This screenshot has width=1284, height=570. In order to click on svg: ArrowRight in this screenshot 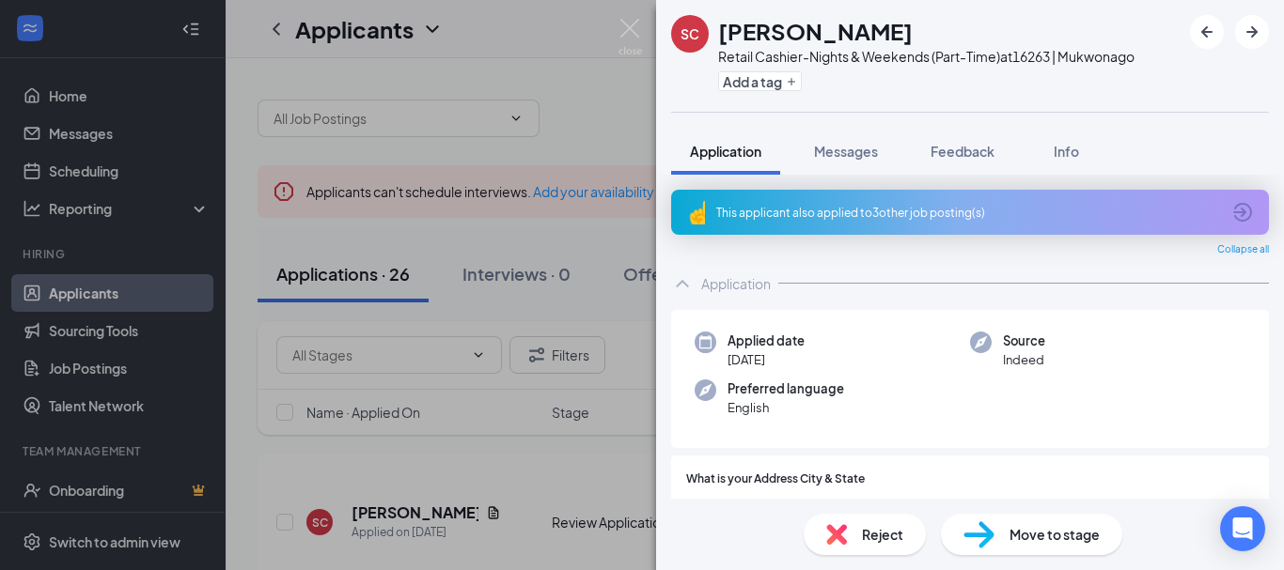, I will do `click(1252, 32)`.